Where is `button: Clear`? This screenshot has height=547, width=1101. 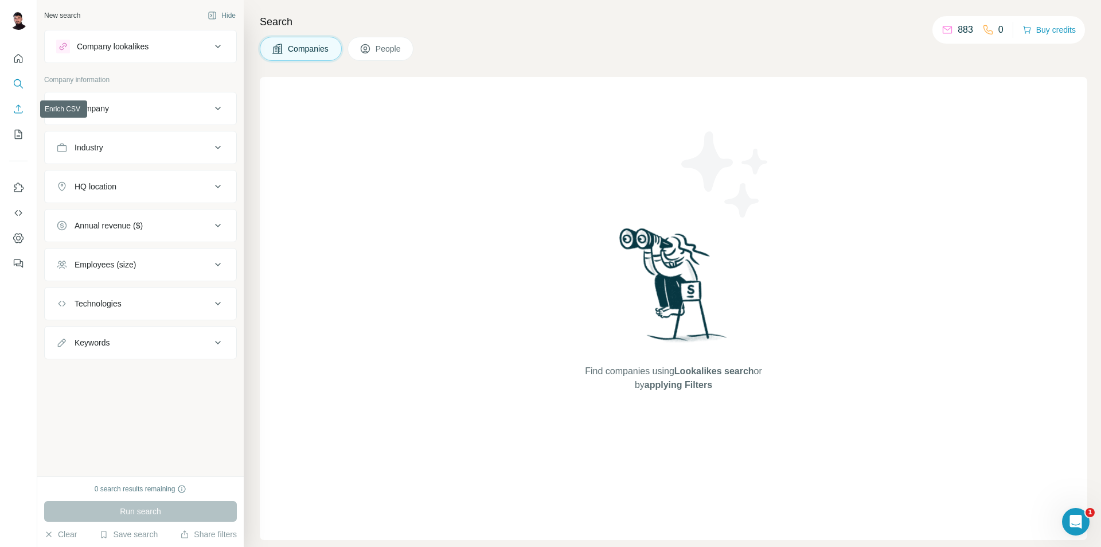
button: Clear is located at coordinates (60, 534).